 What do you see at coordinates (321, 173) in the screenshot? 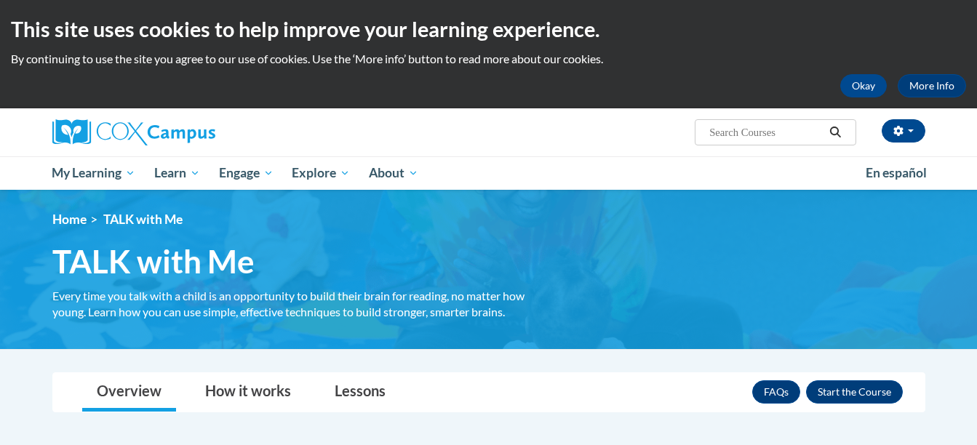
I see `span: Explore` at bounding box center [321, 173].